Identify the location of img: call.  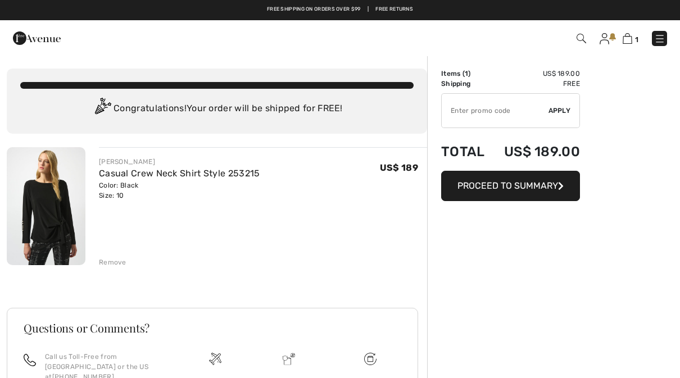
(30, 360).